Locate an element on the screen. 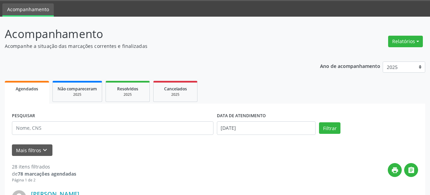  i: keyboard_arrow_down is located at coordinates (45, 150).